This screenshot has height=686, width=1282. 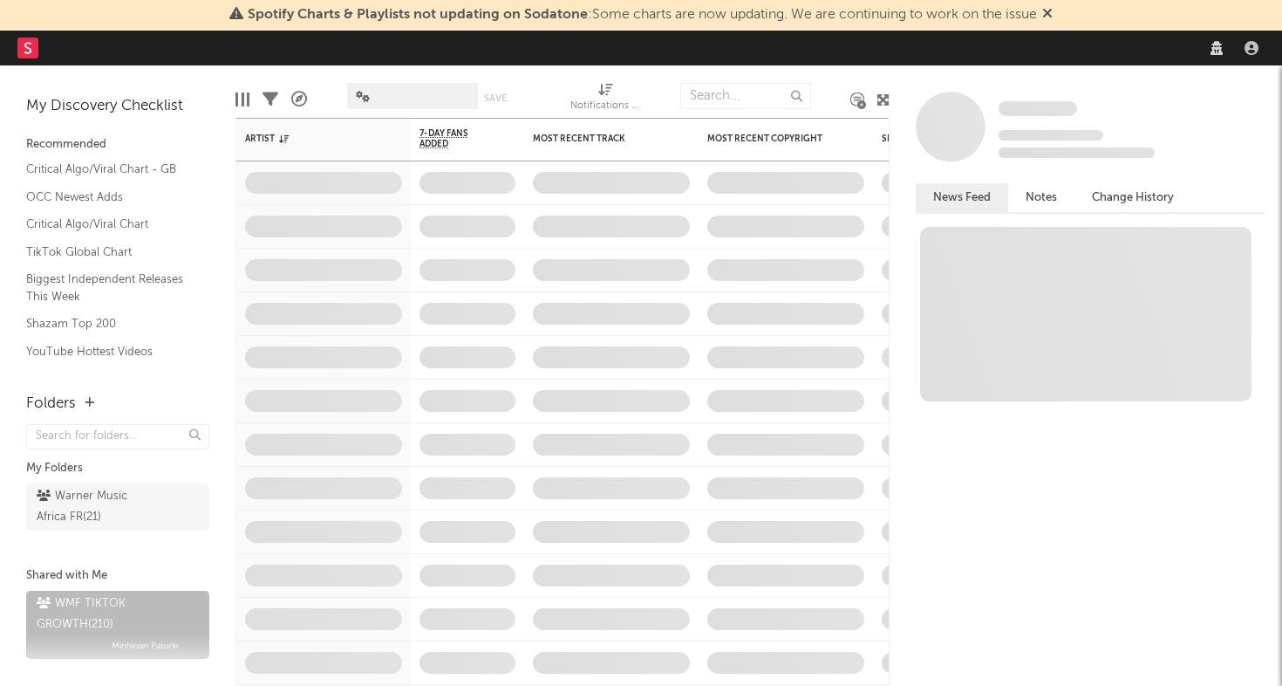 What do you see at coordinates (242, 99) in the screenshot?
I see `div: Edit Columns` at bounding box center [242, 99].